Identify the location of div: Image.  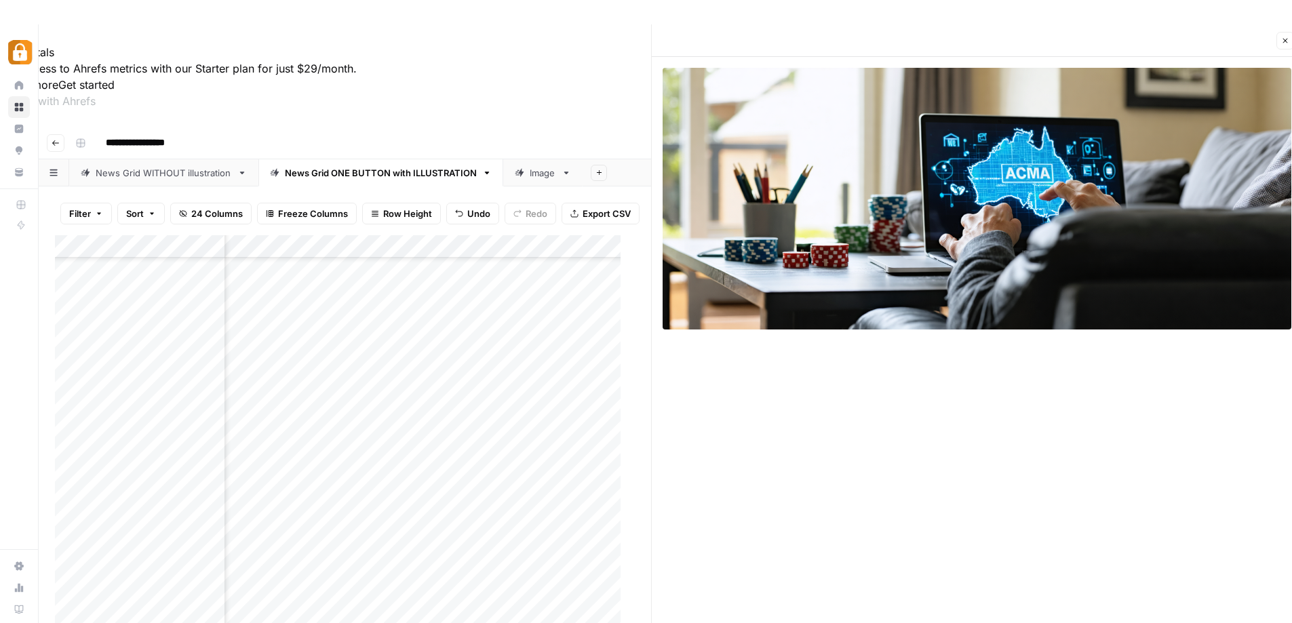
(542, 173).